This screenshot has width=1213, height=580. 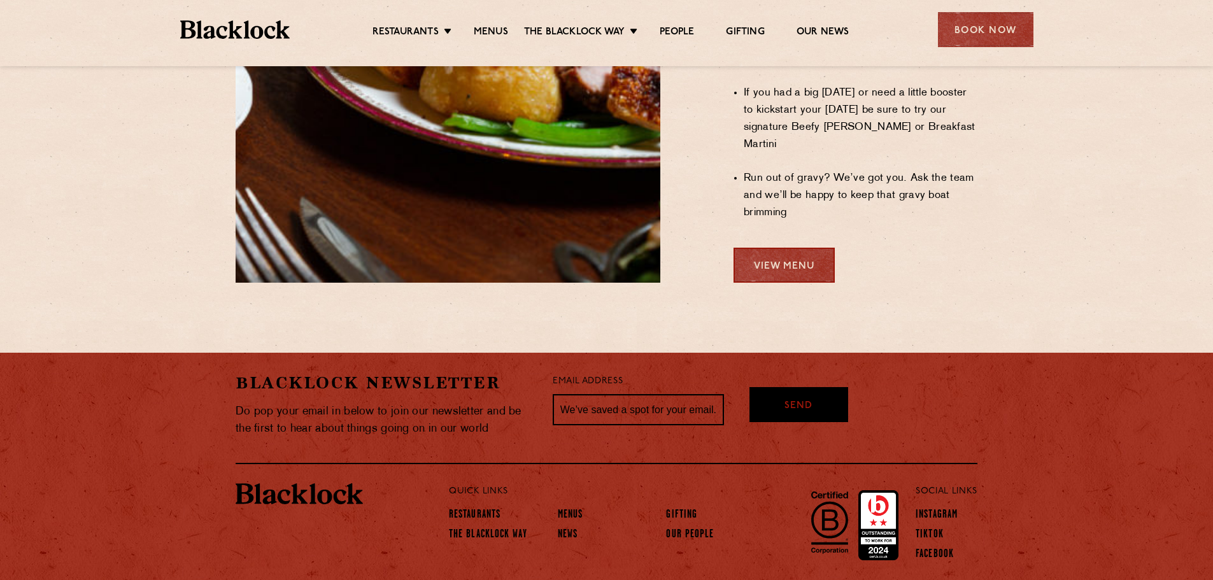 What do you see at coordinates (784, 265) in the screenshot?
I see `a: View Menu` at bounding box center [784, 265].